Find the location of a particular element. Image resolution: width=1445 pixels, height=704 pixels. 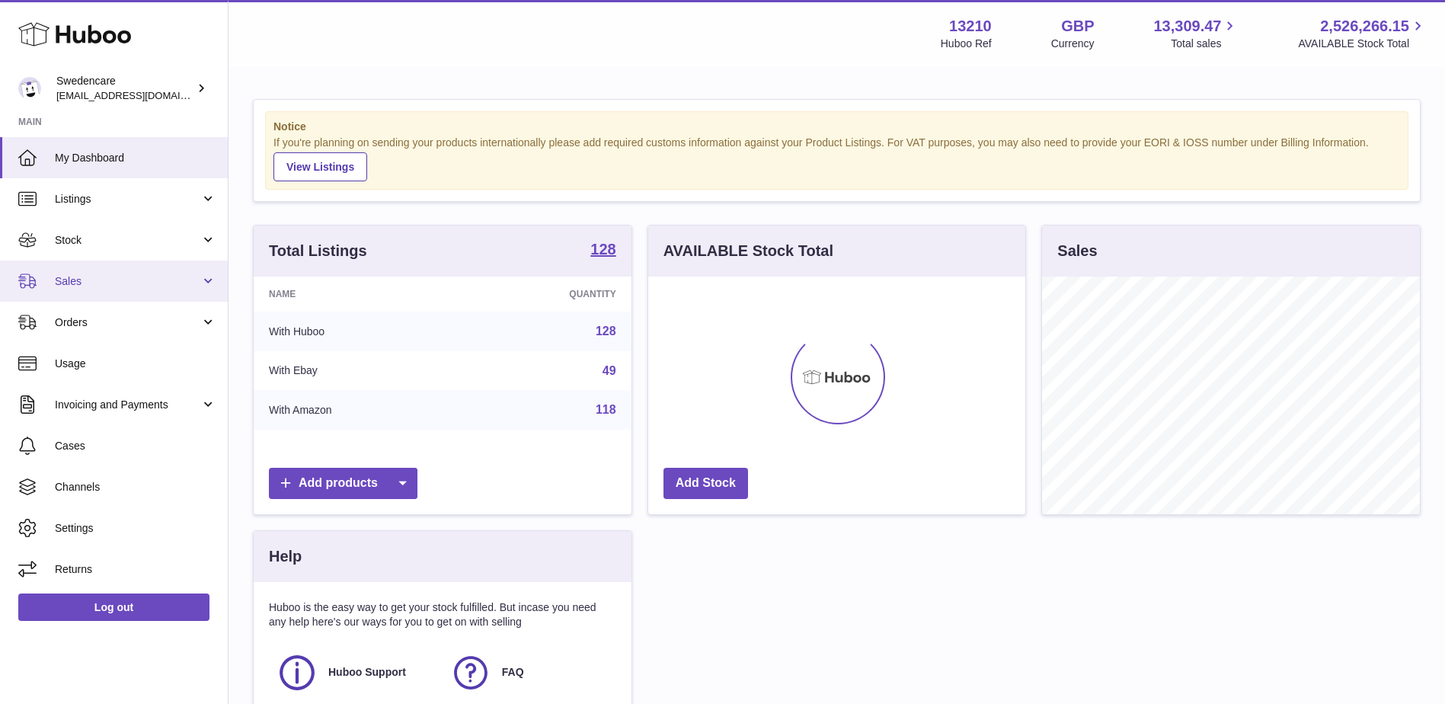

td: With Amazon is located at coordinates (357, 410).